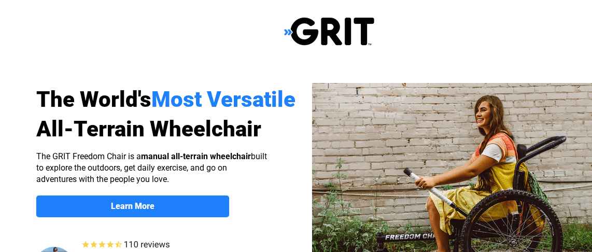 The width and height of the screenshot is (592, 252). What do you see at coordinates (223, 99) in the screenshot?
I see `span: Most Versatile` at bounding box center [223, 99].